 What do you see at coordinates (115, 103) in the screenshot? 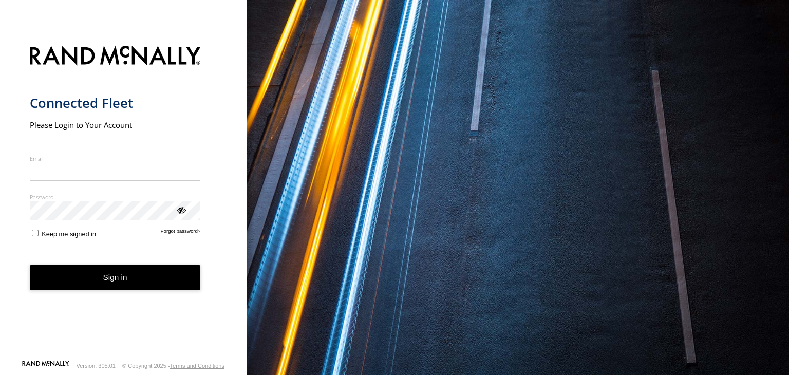
I see `h1: Connected Fleet` at bounding box center [115, 103].